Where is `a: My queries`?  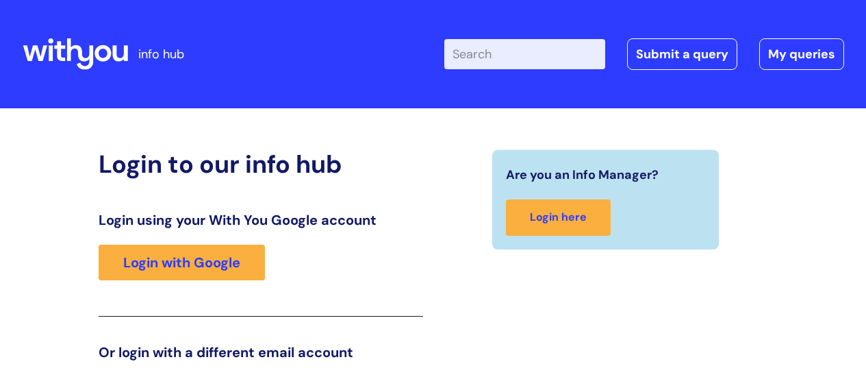
a: My queries is located at coordinates (802, 54).